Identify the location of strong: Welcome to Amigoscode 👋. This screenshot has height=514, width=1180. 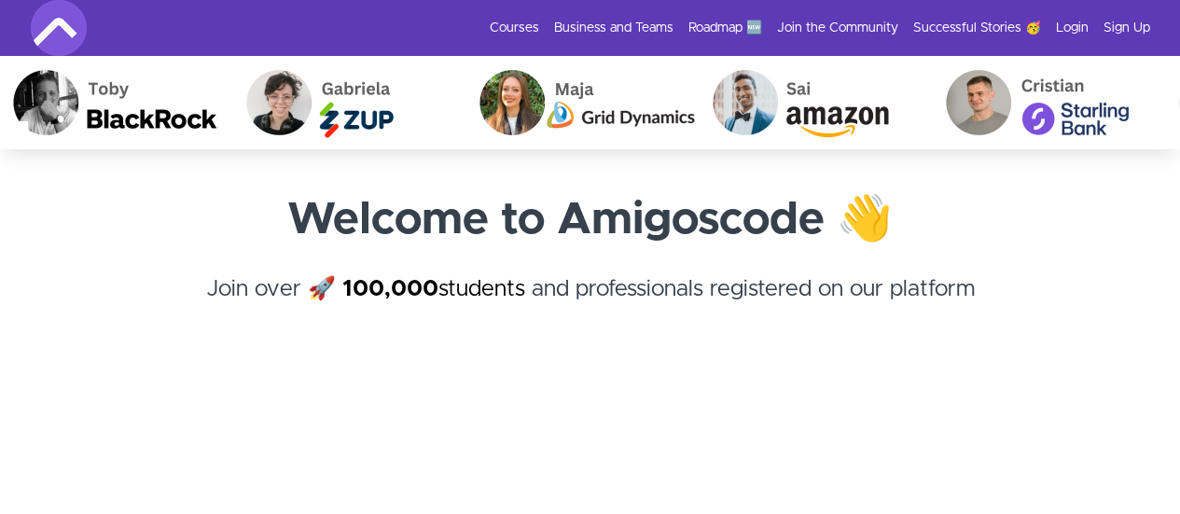
(589, 220).